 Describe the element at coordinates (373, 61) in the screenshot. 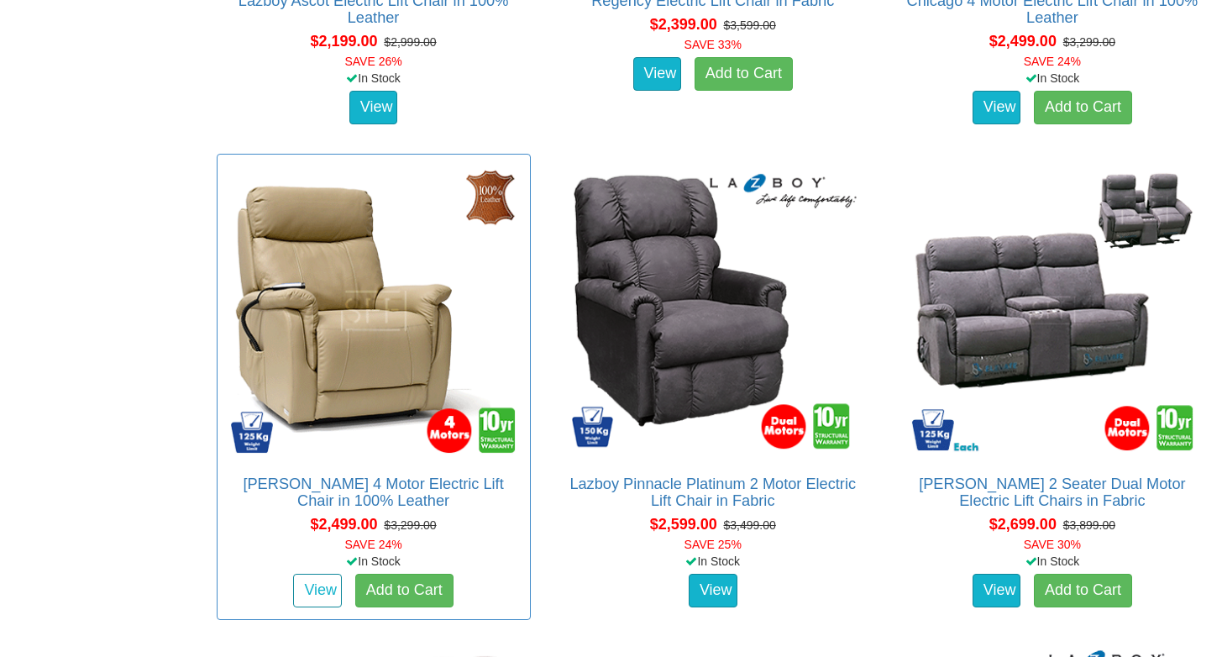

I see `font: SAVE 26%` at that location.